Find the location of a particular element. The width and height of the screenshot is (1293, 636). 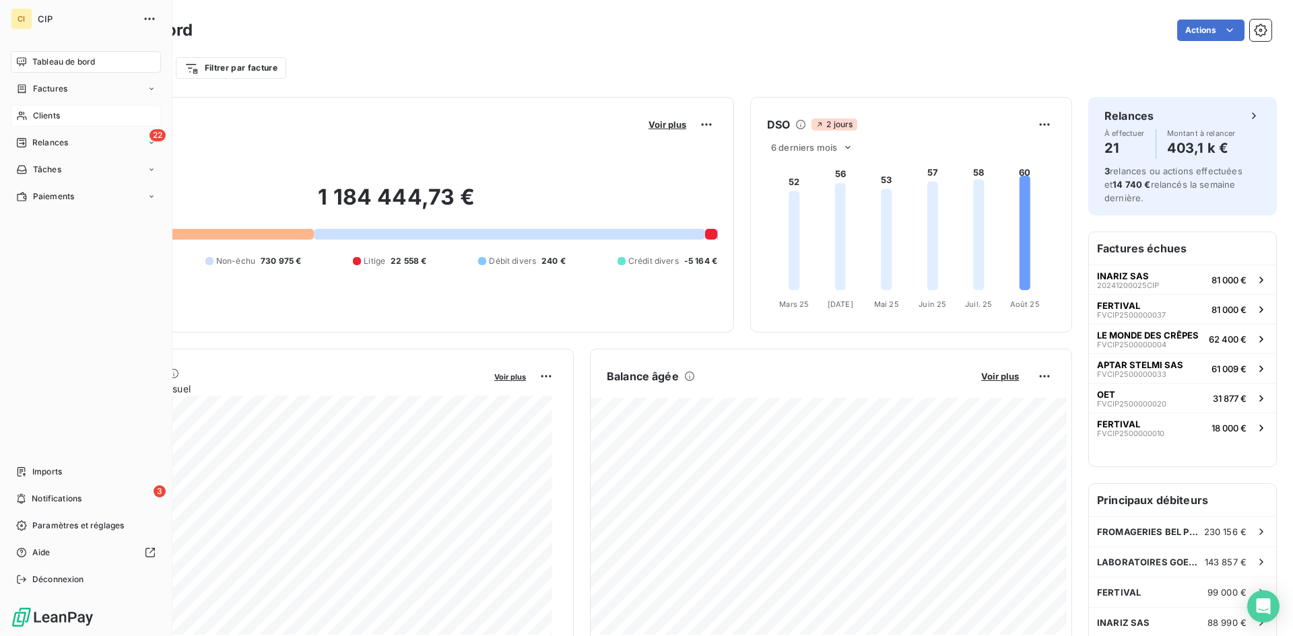

span: LE MONDE DES CRÊPES is located at coordinates (1147, 335).